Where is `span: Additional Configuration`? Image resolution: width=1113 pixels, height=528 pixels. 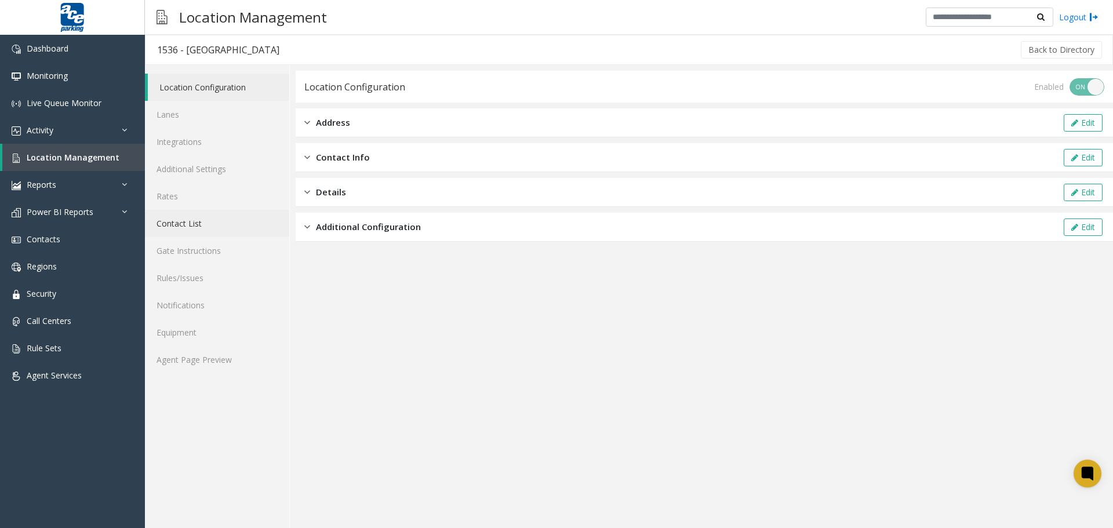 span: Additional Configuration is located at coordinates (368, 227).